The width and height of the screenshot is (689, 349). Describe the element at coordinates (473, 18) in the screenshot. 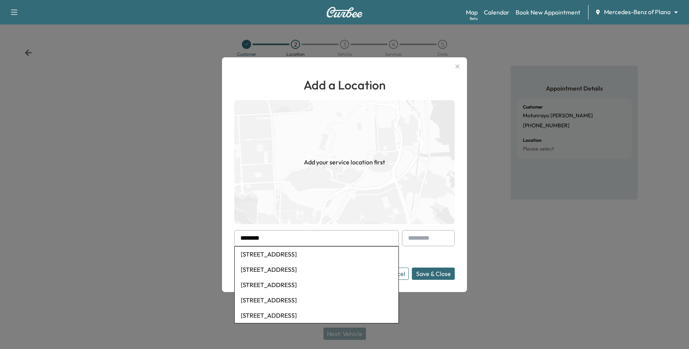

I see `div: Beta` at that location.